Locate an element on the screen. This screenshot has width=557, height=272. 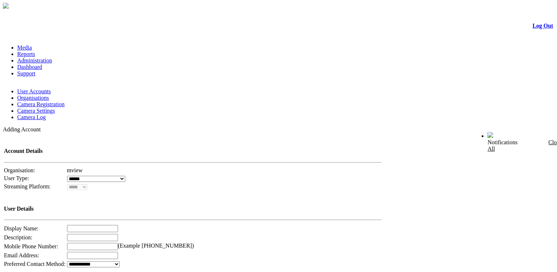
img: bell24.png is located at coordinates (490, 135).